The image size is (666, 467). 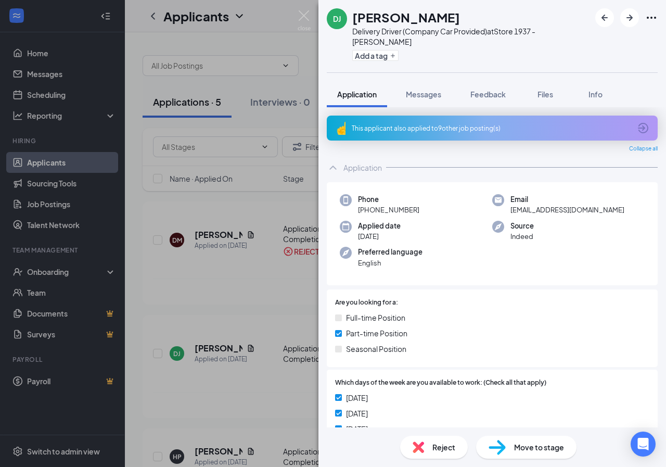 What do you see at coordinates (390, 252) in the screenshot?
I see `span: Preferred language` at bounding box center [390, 252].